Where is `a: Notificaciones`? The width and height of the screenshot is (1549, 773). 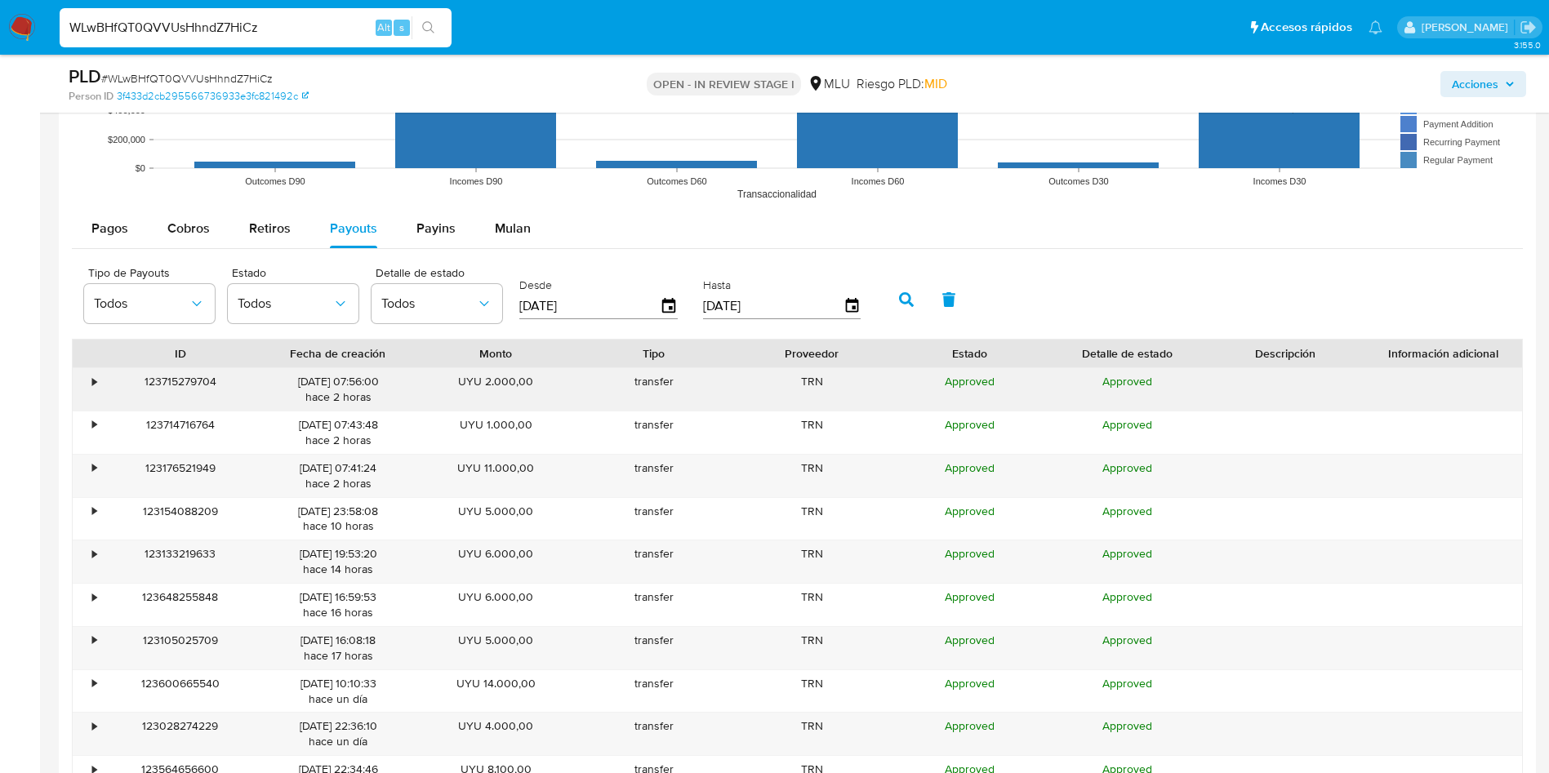 a: Notificaciones is located at coordinates (1375, 27).